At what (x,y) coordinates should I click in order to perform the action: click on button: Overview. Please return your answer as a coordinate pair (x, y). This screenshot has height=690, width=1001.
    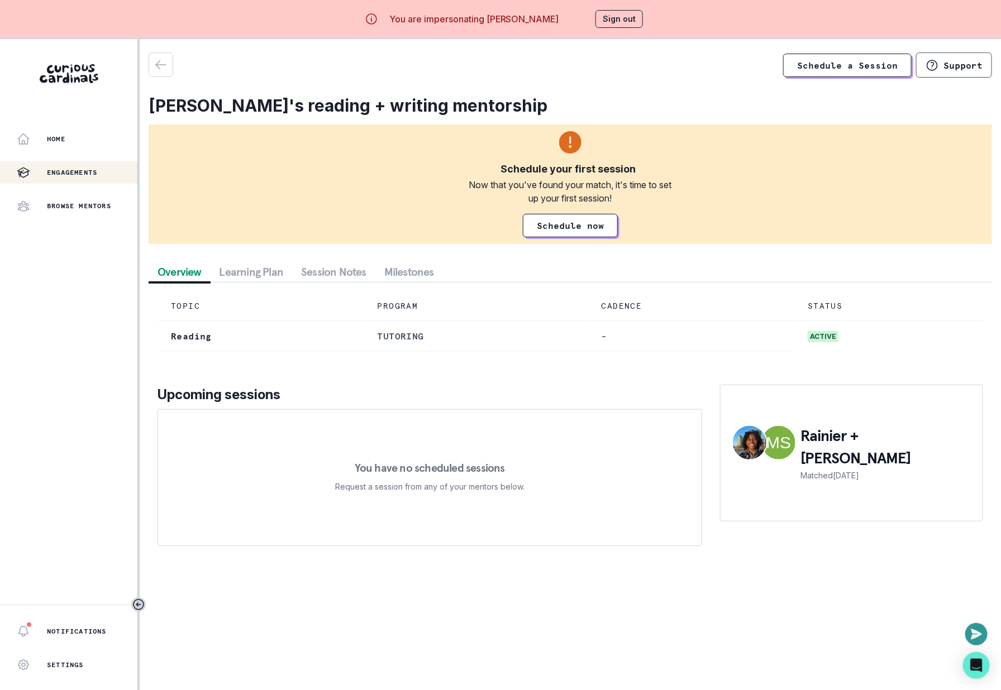
    Looking at the image, I should click on (179, 272).